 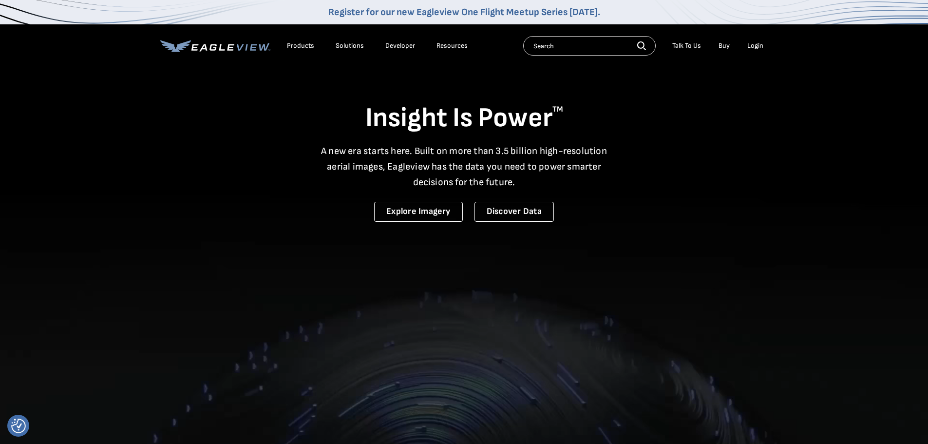 I want to click on div: Login, so click(x=755, y=46).